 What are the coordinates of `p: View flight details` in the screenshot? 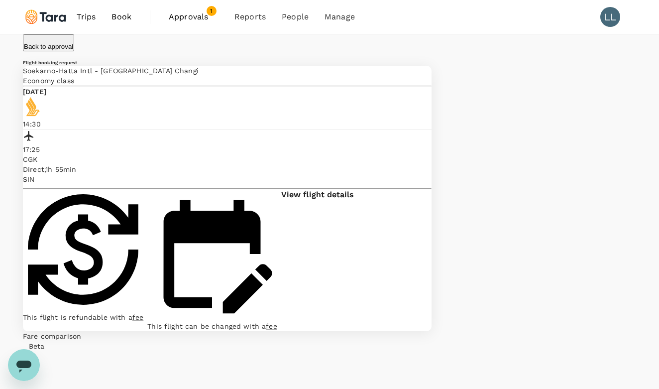 It's located at (318, 195).